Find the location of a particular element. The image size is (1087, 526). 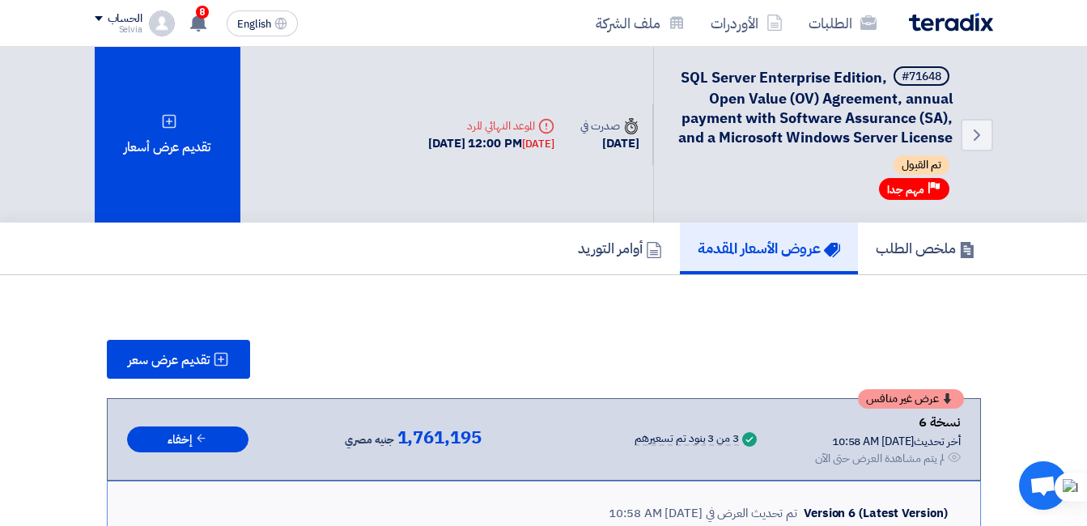

a: أوامر التوريد is located at coordinates (620, 248).